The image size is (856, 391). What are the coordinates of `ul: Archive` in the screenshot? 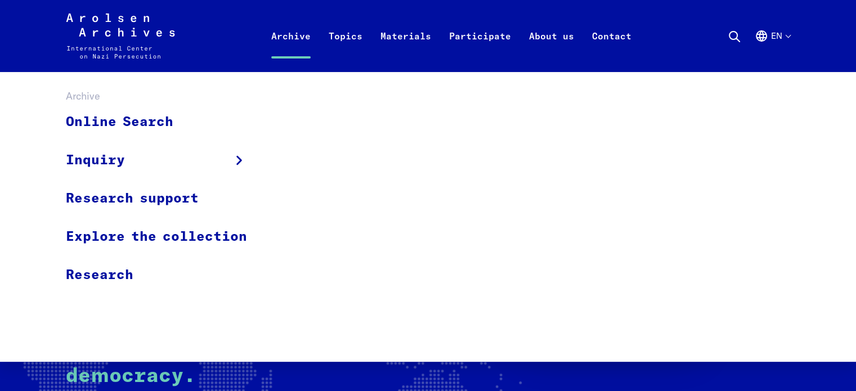 It's located at (164, 199).